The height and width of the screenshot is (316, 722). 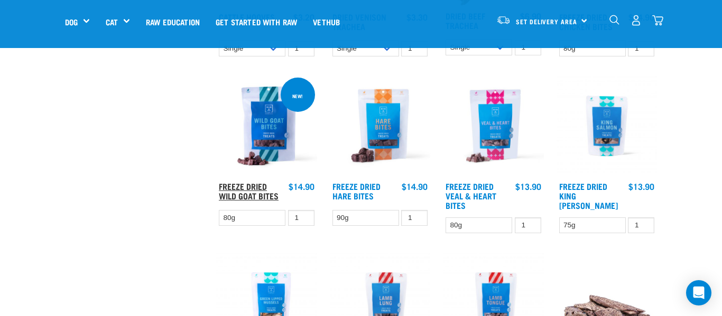 What do you see at coordinates (248, 191) in the screenshot?
I see `a: Freeze Dried Wild Goat Bites` at bounding box center [248, 191].